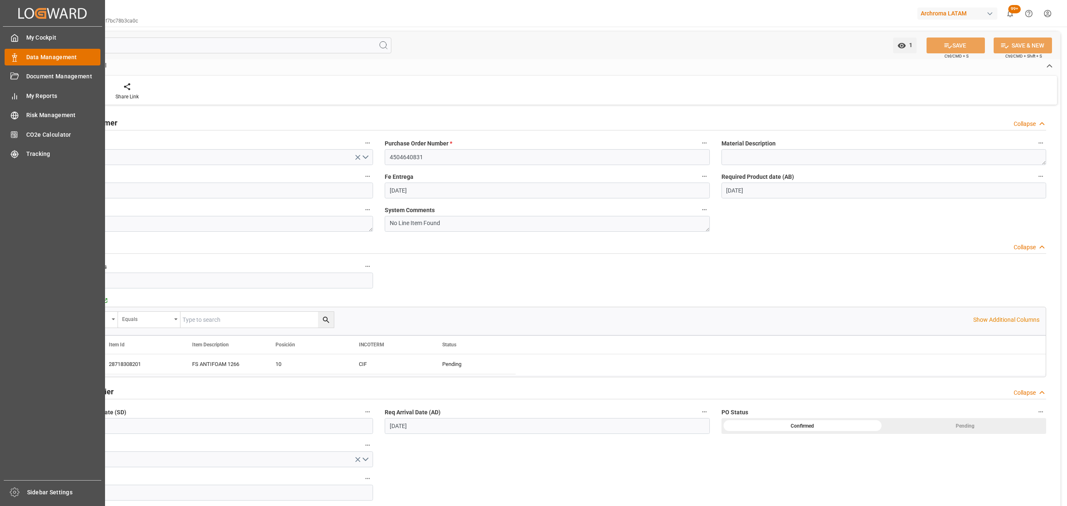  What do you see at coordinates (1023, 45) in the screenshot?
I see `button: SAVE & NEW` at bounding box center [1023, 45].